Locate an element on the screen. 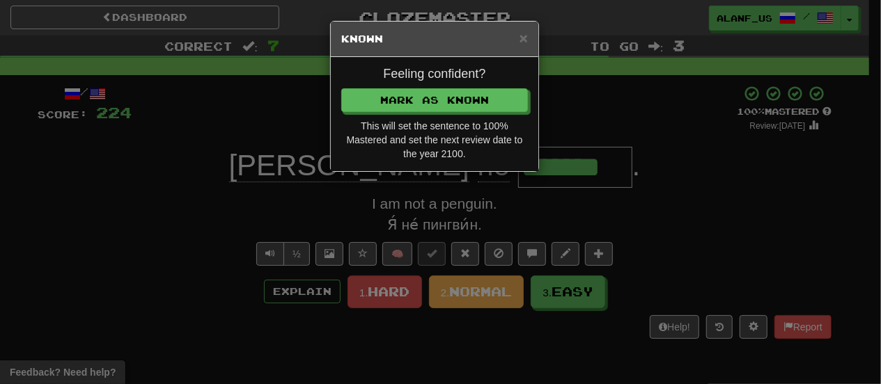 The height and width of the screenshot is (384, 881). h5: Known is located at coordinates (435, 39).